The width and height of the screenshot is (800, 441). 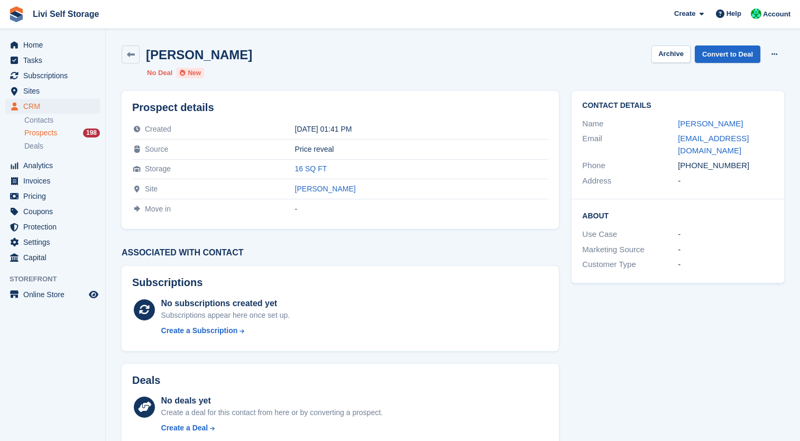 I want to click on div: Create a Subscription, so click(x=199, y=331).